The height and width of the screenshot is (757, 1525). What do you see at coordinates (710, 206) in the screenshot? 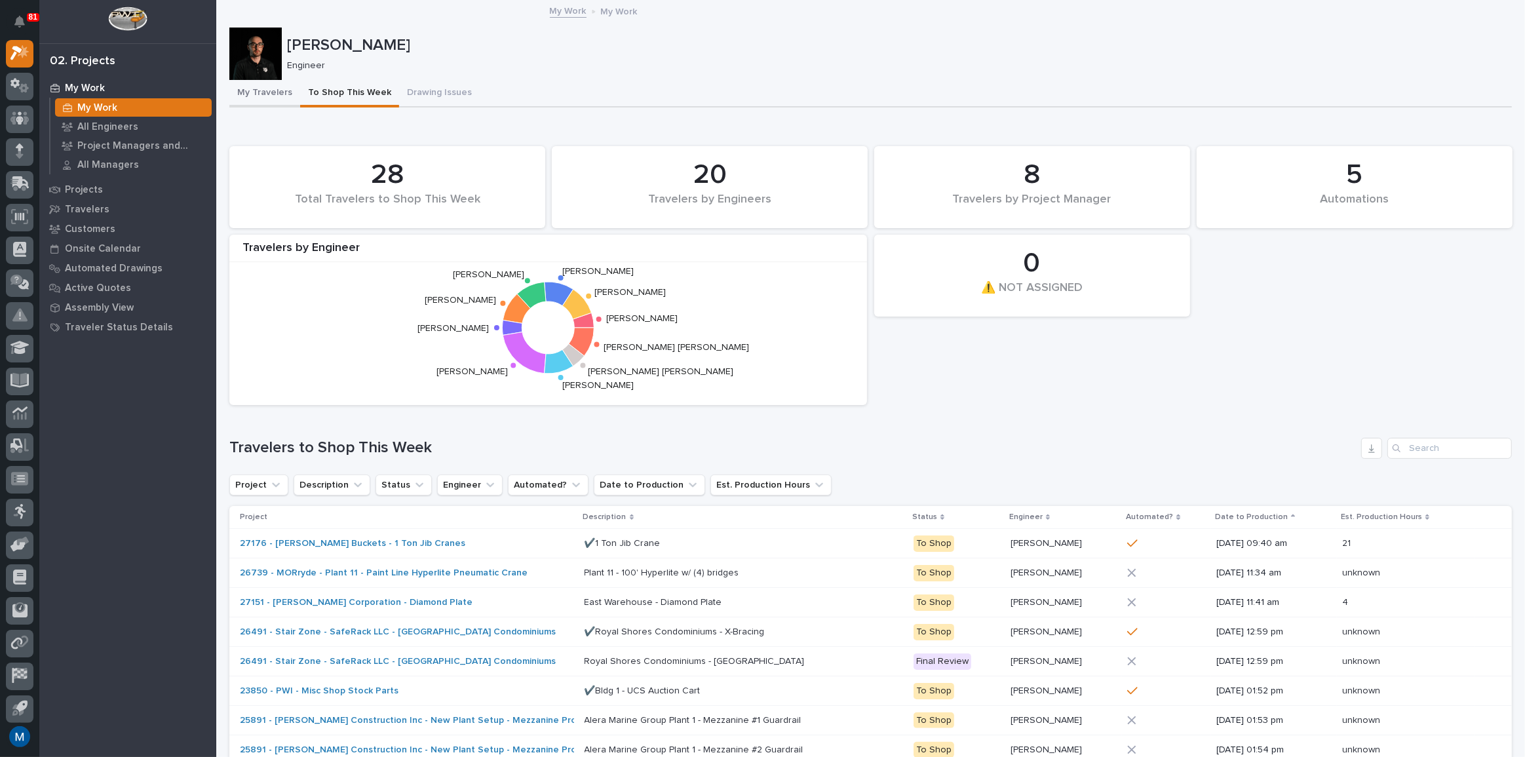
I see `div: Travelers by Engineers` at bounding box center [710, 206].